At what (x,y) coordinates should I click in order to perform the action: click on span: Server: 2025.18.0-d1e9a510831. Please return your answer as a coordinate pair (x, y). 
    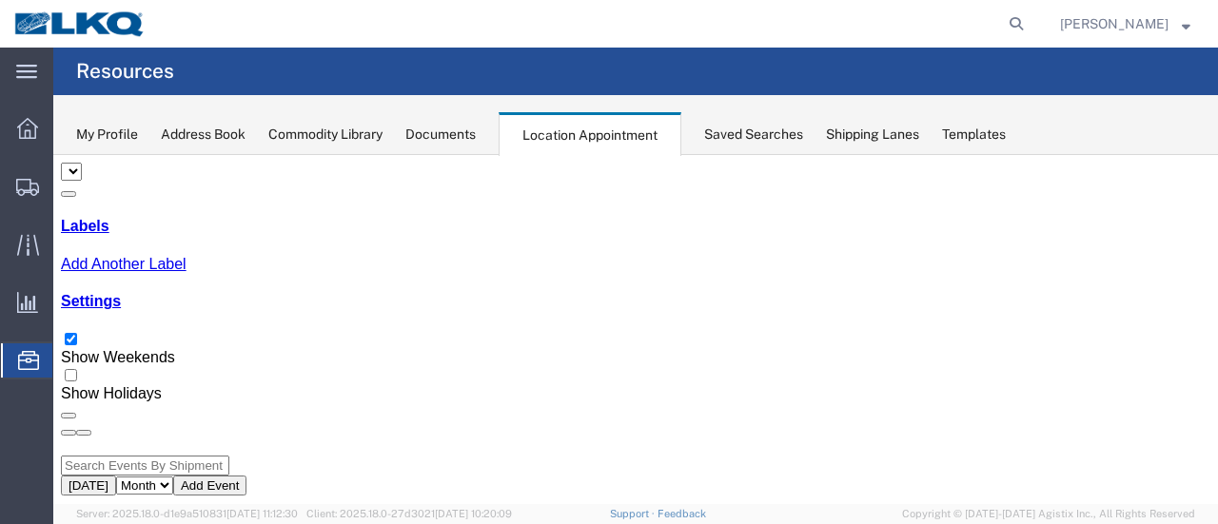
    Looking at the image, I should click on (187, 514).